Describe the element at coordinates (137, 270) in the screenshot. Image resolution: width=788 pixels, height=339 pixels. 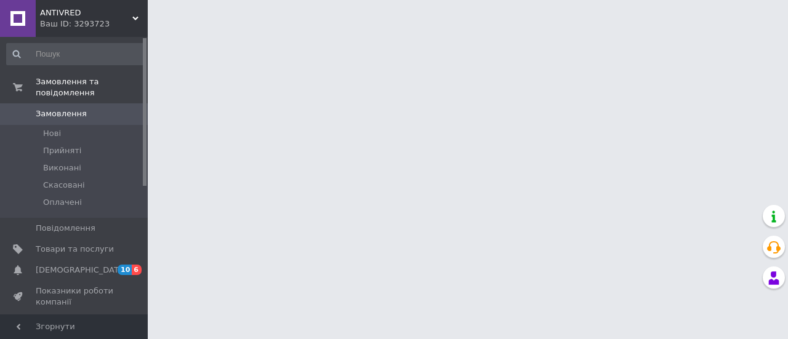
I see `span: 6` at that location.